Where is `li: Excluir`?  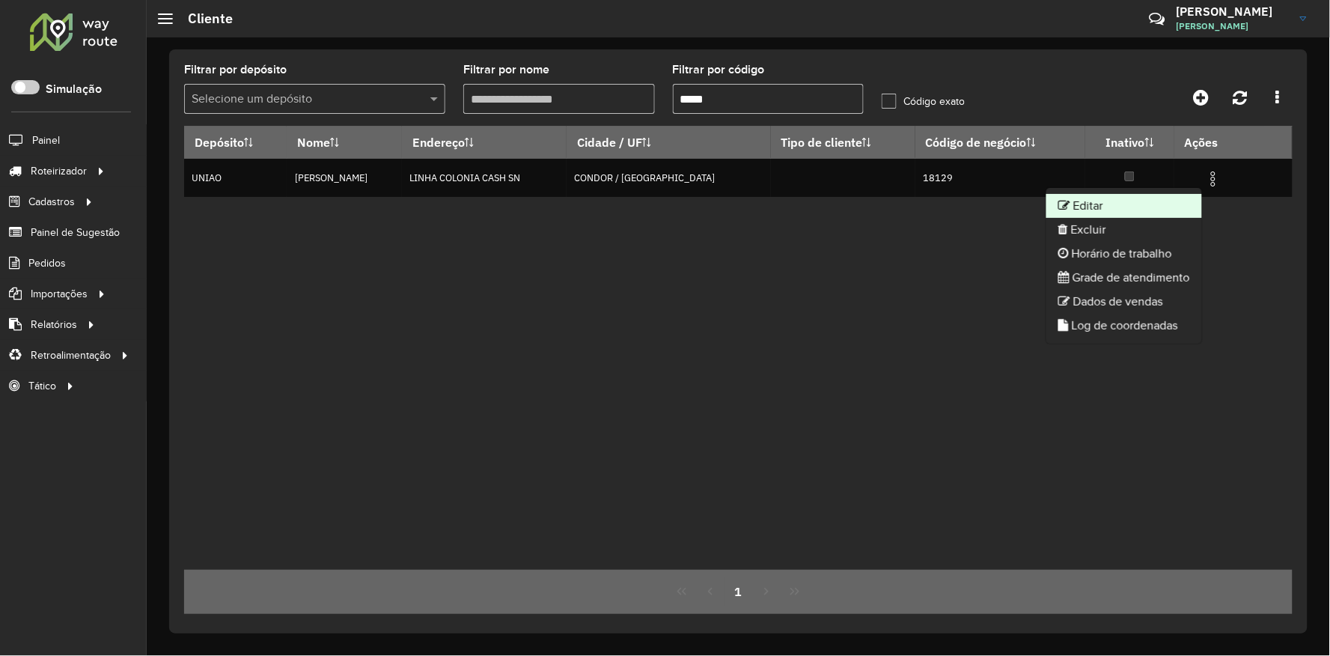
li: Excluir is located at coordinates (1124, 230).